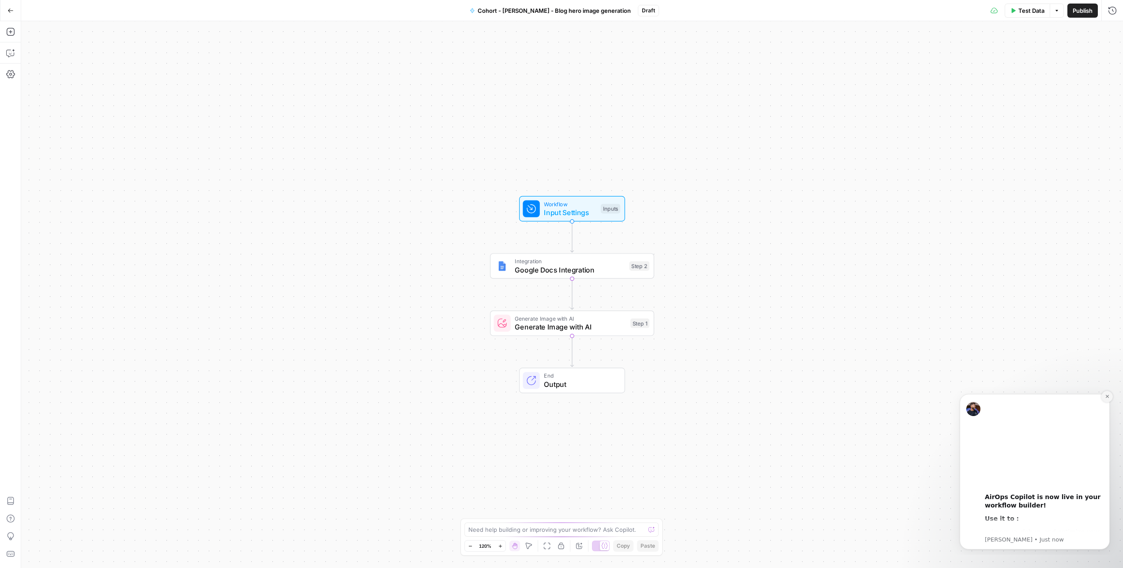  I want to click on div: Notification stack, so click(88, 108).